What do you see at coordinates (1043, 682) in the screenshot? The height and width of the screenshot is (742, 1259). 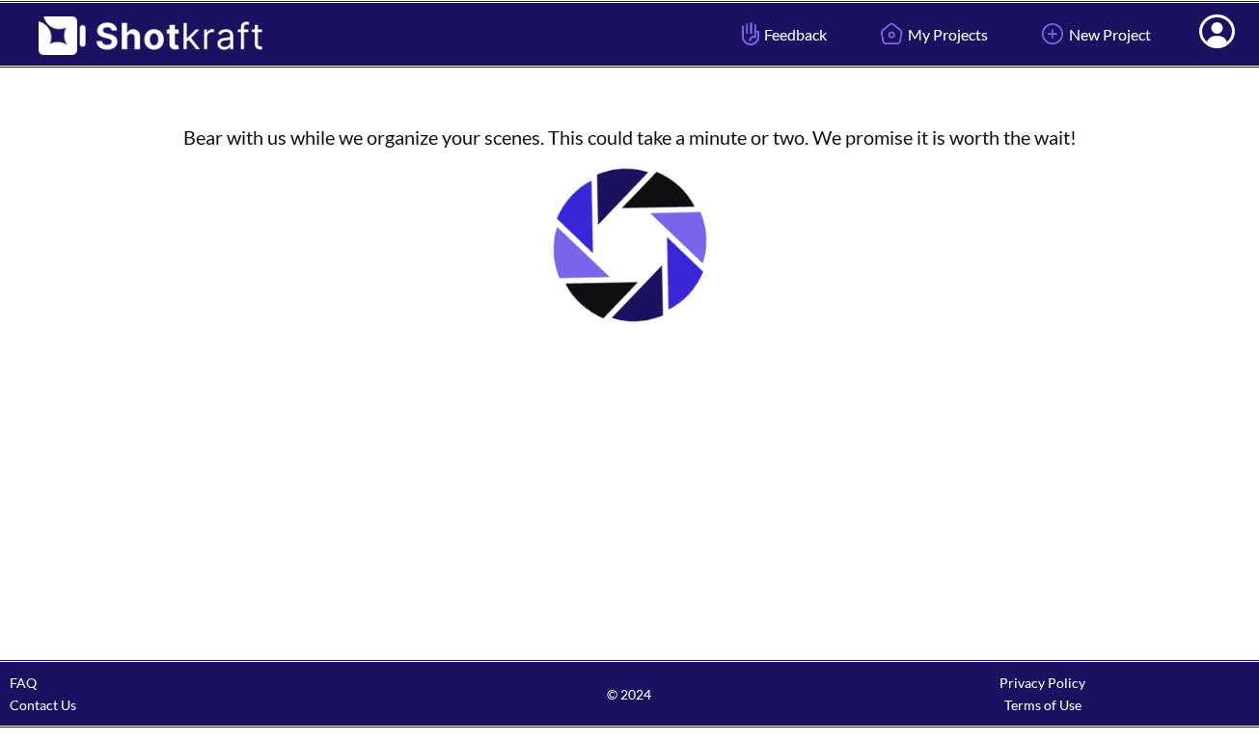 I see `div: Privacy Policy` at bounding box center [1043, 682].